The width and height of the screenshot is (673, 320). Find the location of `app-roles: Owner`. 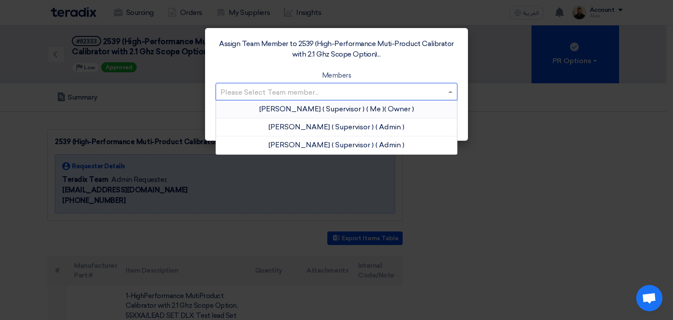

app-roles: Owner is located at coordinates (399, 109).